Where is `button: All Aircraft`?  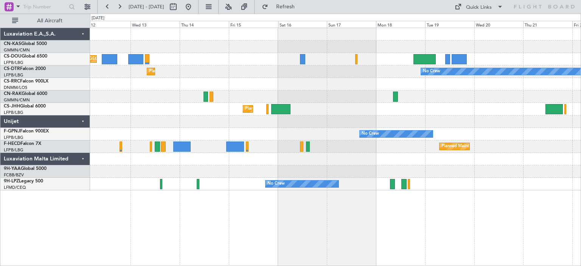 button: All Aircraft is located at coordinates (45, 21).